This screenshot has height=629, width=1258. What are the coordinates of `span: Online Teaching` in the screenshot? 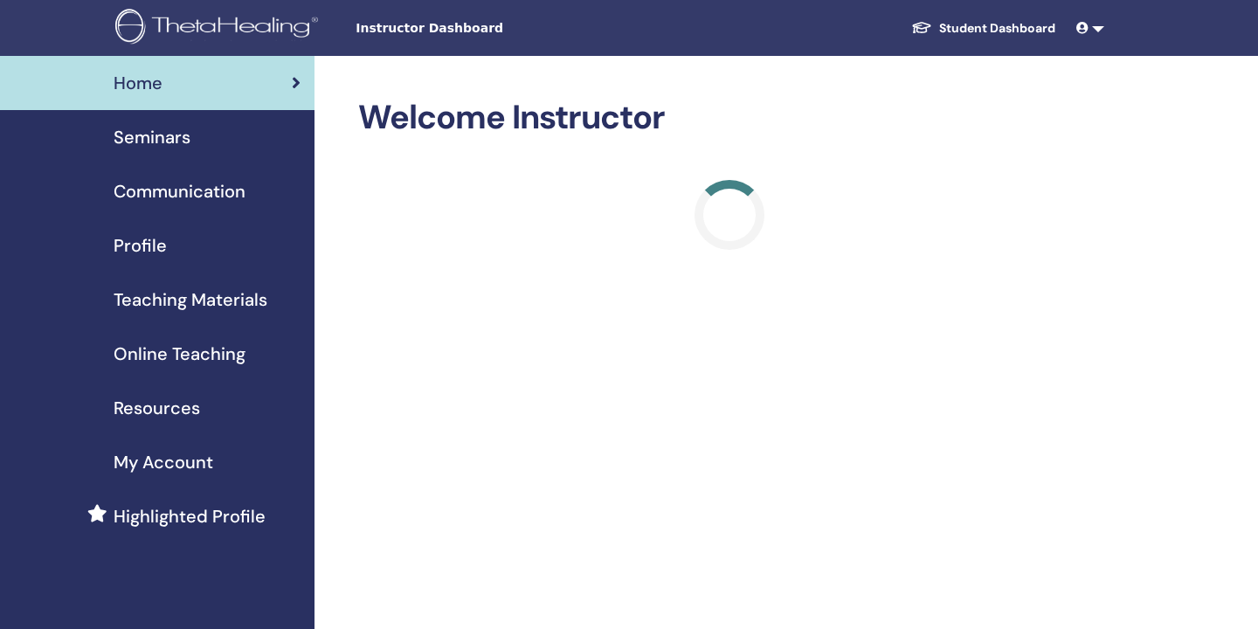 It's located at (179, 354).